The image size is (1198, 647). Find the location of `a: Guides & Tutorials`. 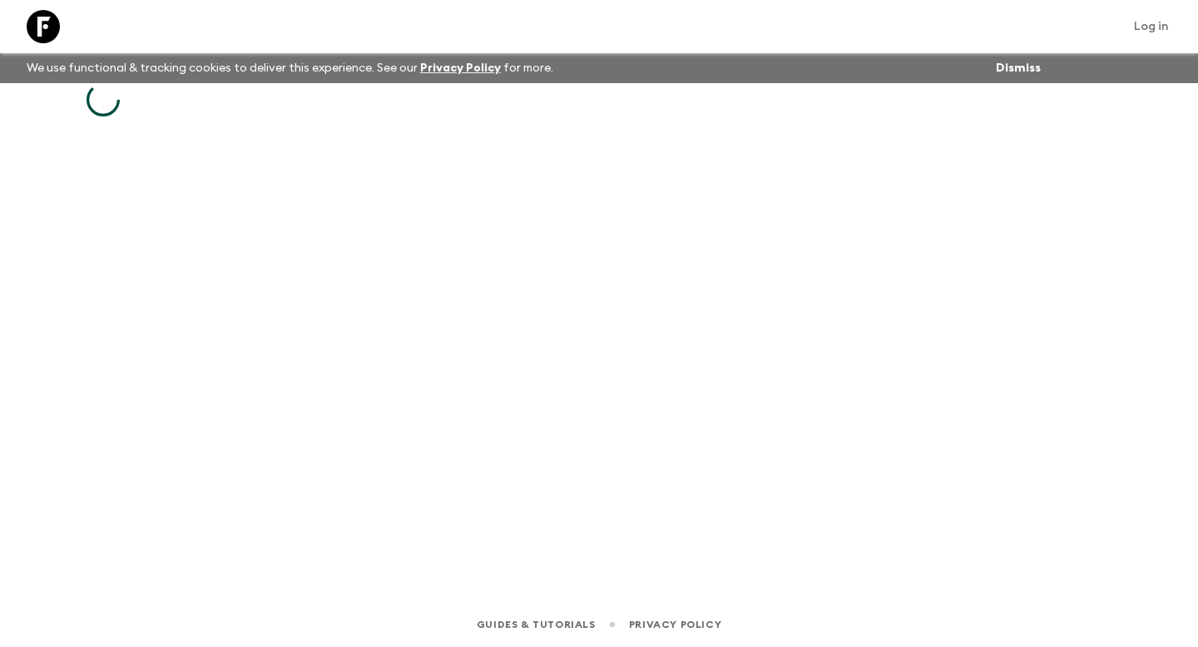

a: Guides & Tutorials is located at coordinates (536, 625).